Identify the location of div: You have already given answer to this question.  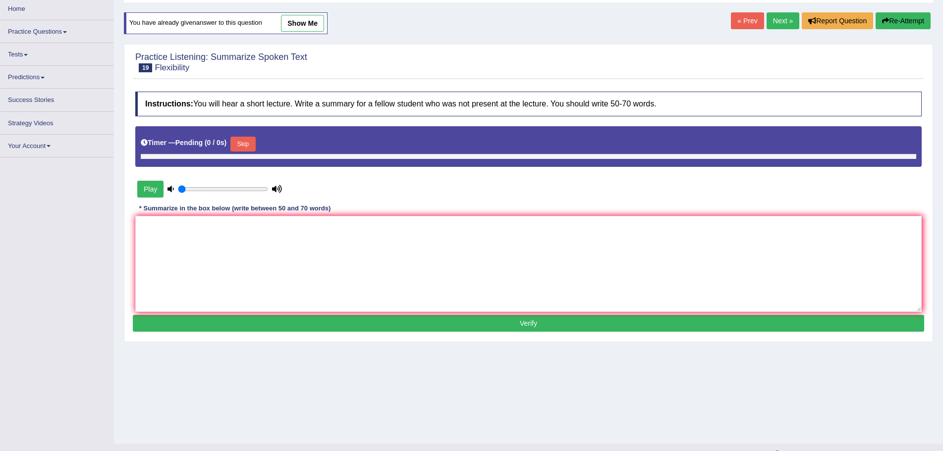
(225, 23).